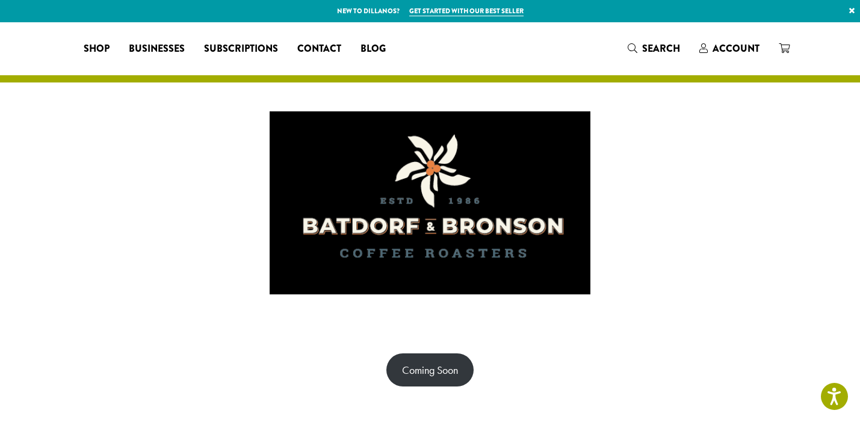  I want to click on a: Shop, so click(96, 49).